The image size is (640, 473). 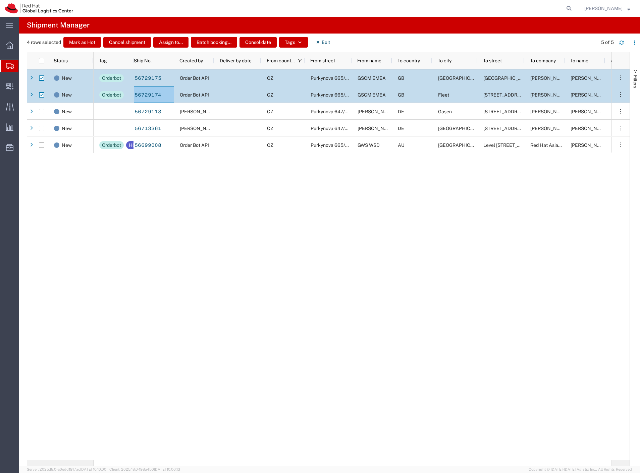 I want to click on button: Cancel shipment, so click(x=127, y=42).